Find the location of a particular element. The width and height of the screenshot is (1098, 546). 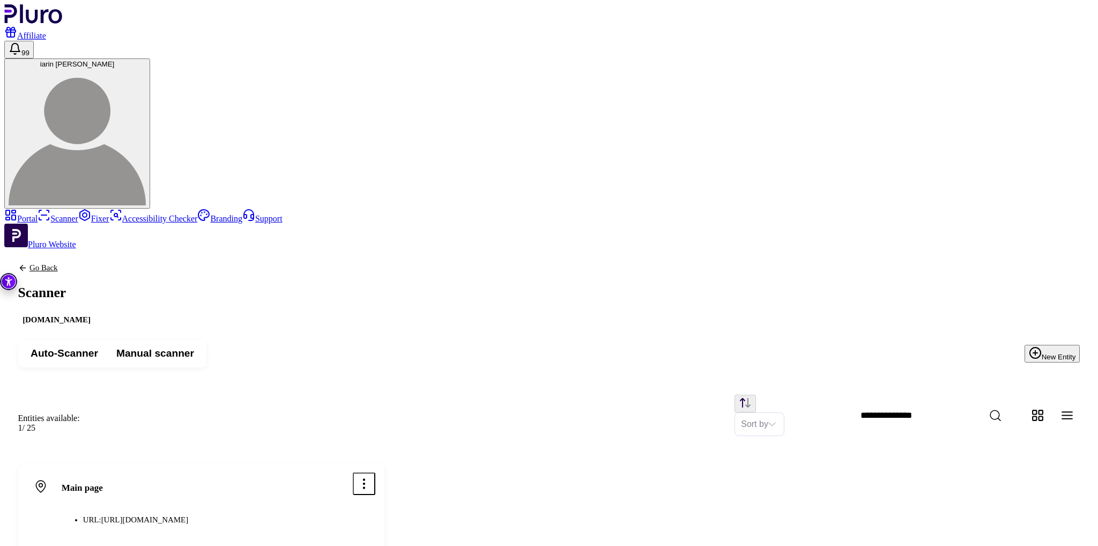

img: iarin frenkel is located at coordinates (77, 137).